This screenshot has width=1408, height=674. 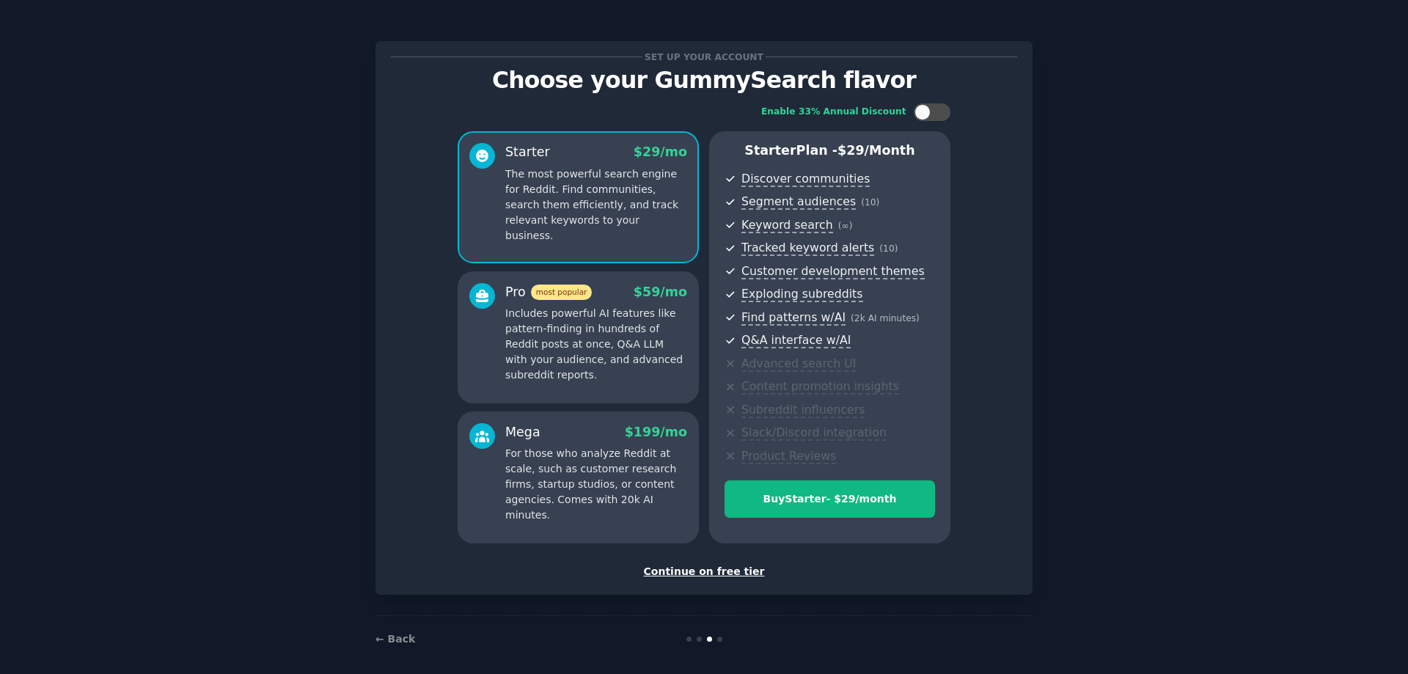 What do you see at coordinates (829, 150) in the screenshot?
I see `p: Starter Plan -` at bounding box center [829, 150].